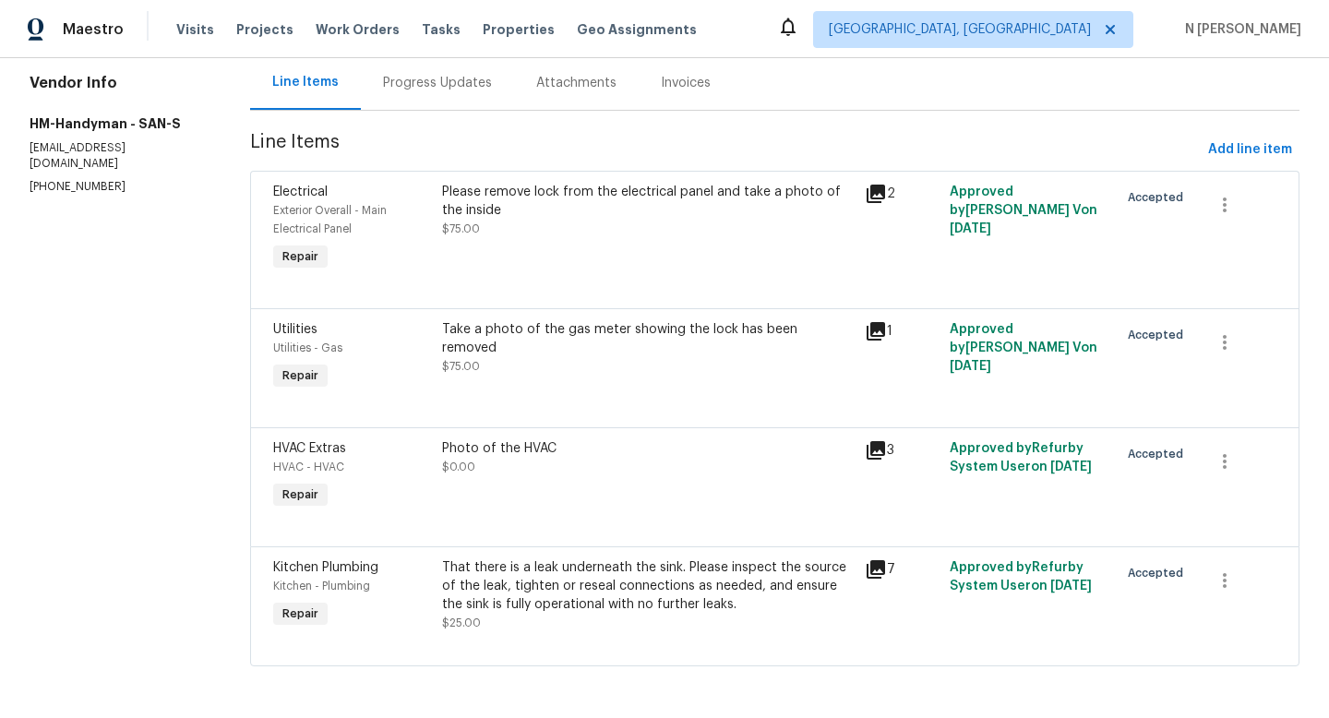 Image resolution: width=1329 pixels, height=718 pixels. Describe the element at coordinates (265, 30) in the screenshot. I see `span: Projects` at that location.